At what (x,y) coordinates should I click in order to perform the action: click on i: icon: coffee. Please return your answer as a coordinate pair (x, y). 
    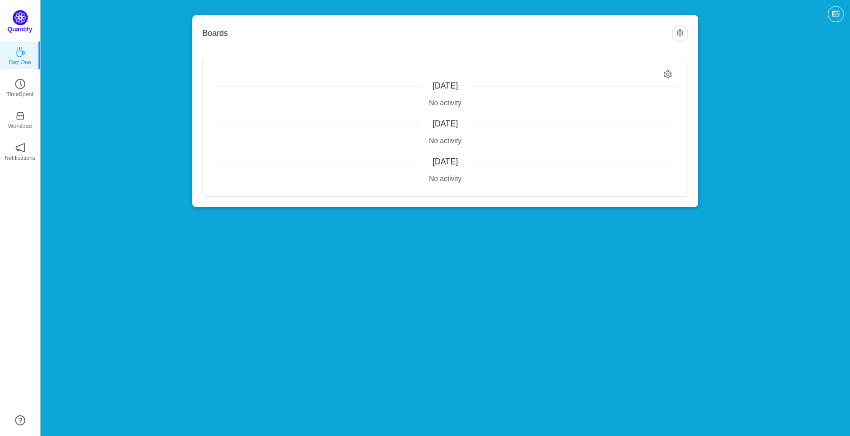
    Looking at the image, I should click on (20, 52).